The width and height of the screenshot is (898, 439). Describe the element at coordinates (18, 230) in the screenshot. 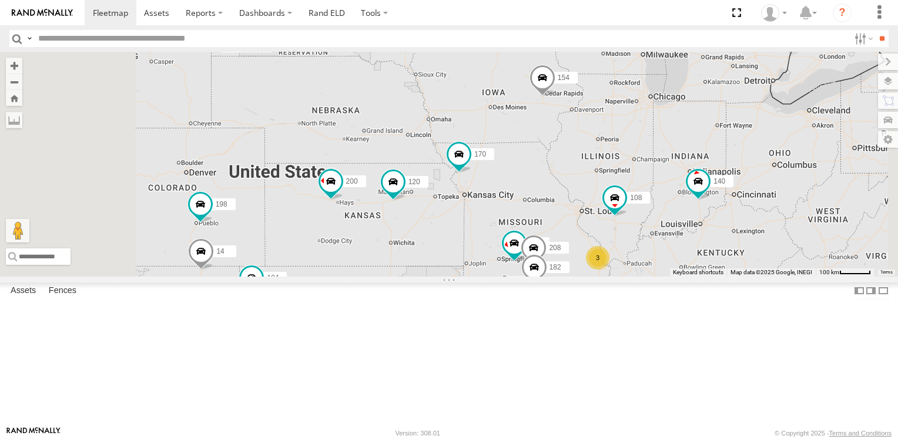

I see `button: Drag Pegman onto the map to open Street View` at that location.